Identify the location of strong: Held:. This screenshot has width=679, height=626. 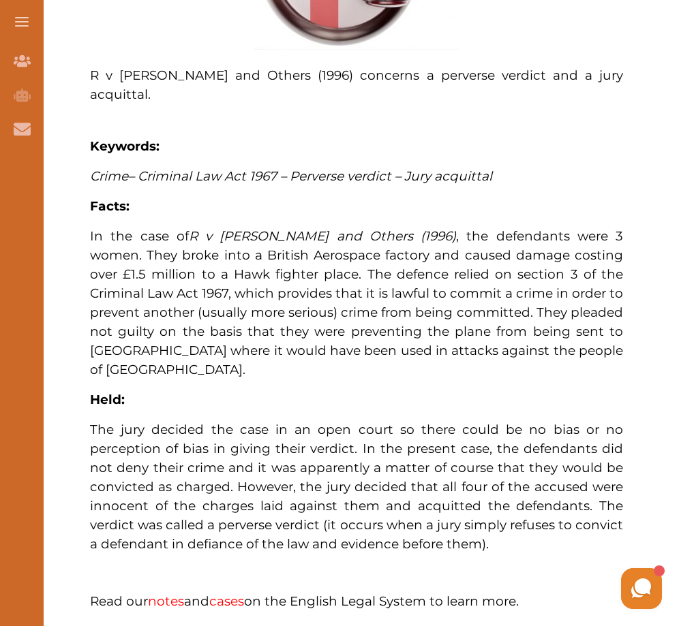
(107, 399).